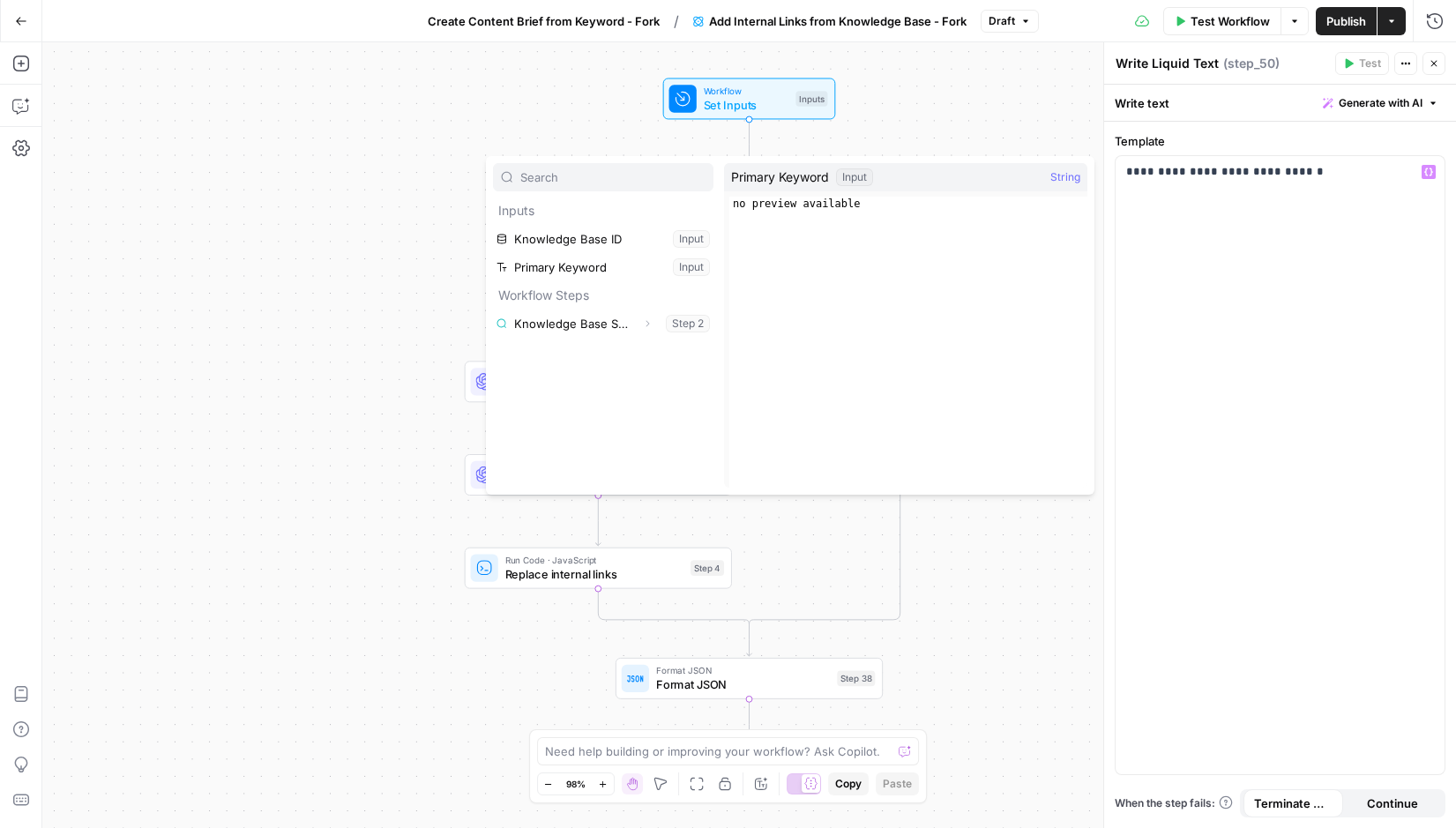 This screenshot has width=1456, height=828. What do you see at coordinates (838, 22) in the screenshot?
I see `span: Add Internal Links from Knowledge Base - Fork` at bounding box center [838, 22].